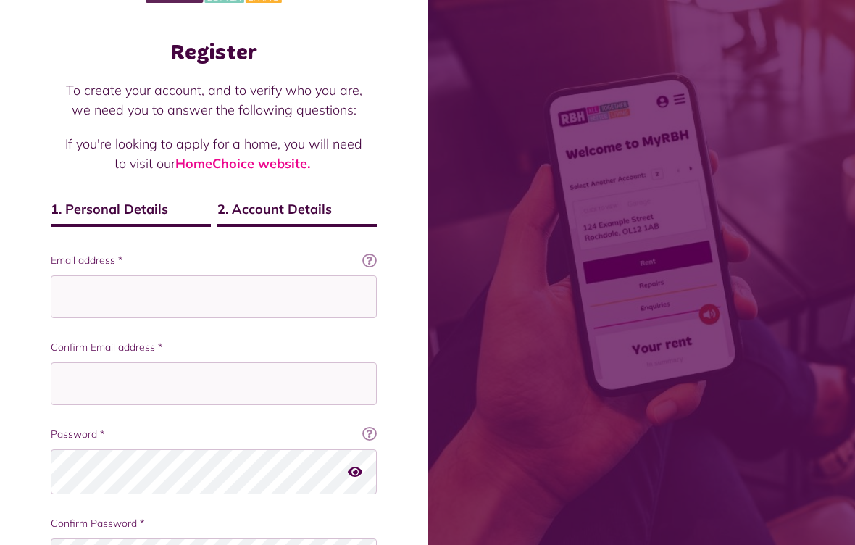  Describe the element at coordinates (214, 100) in the screenshot. I see `p: To create your account, and to verify who you are, we need you to answer the following questions:` at that location.